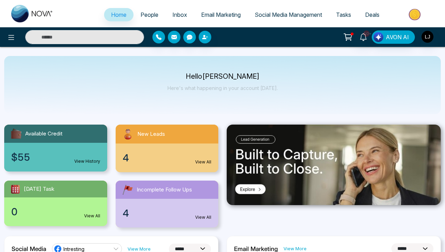 Image resolution: width=445 pixels, height=252 pixels. What do you see at coordinates (32, 14) in the screenshot?
I see `img: Nova CRM Logo` at bounding box center [32, 14].